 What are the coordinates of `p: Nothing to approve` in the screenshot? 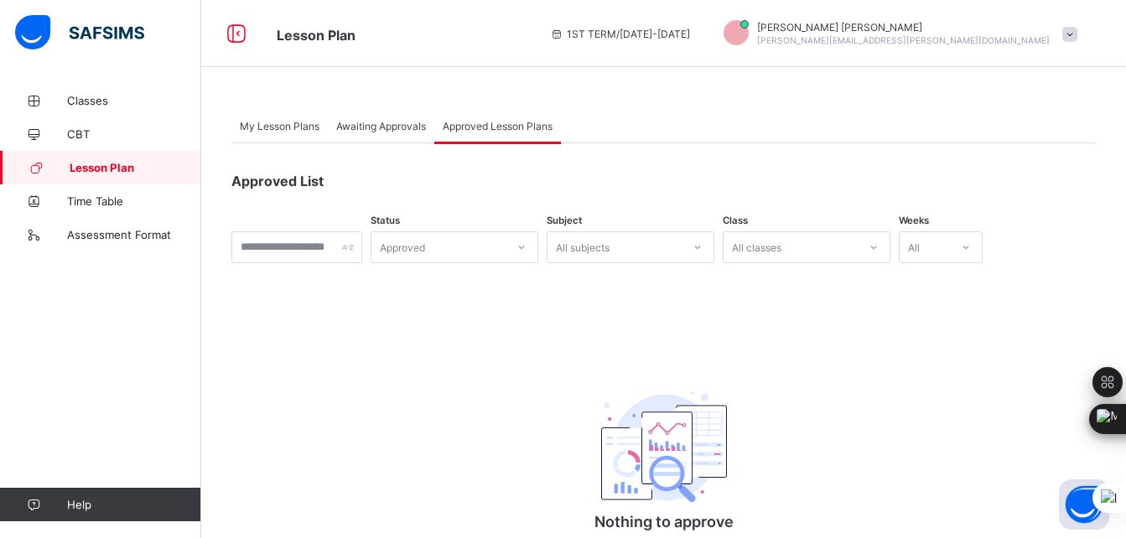 It's located at (664, 522).